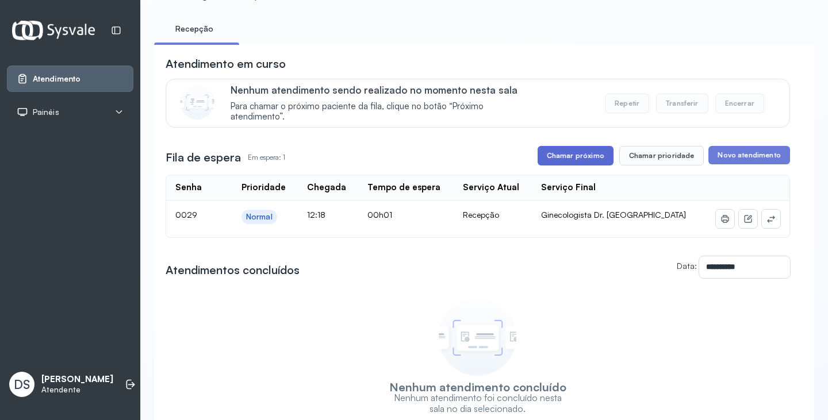 The height and width of the screenshot is (420, 828). I want to click on span: 00h01, so click(380, 215).